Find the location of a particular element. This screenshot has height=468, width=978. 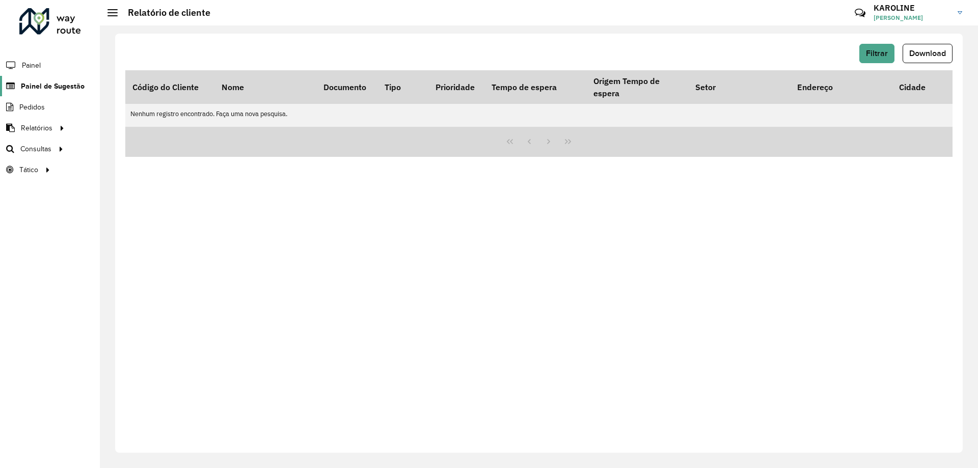

span: Tático is located at coordinates (29, 170).